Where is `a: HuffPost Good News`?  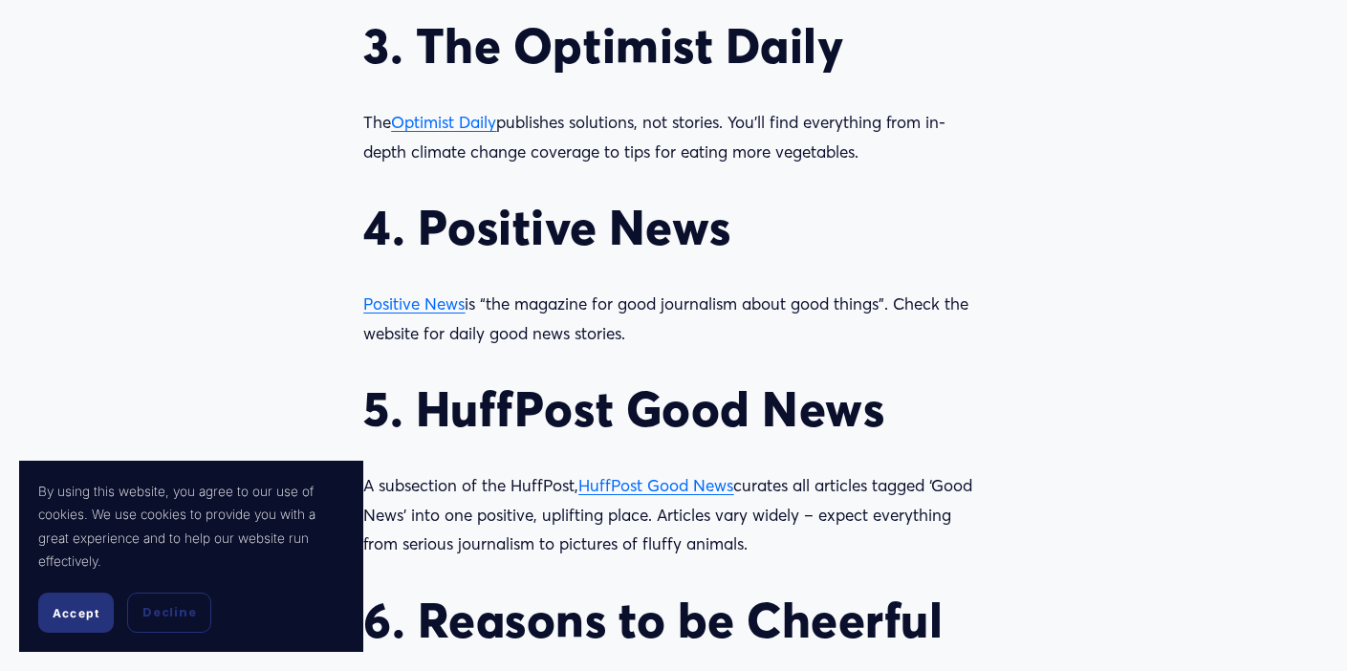 a: HuffPost Good News is located at coordinates (656, 485).